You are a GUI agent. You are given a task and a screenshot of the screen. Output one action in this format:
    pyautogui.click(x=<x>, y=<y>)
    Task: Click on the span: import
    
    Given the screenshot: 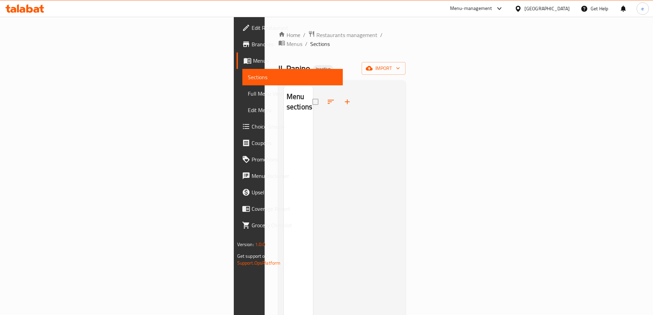 What is the action you would take?
    pyautogui.click(x=384, y=68)
    